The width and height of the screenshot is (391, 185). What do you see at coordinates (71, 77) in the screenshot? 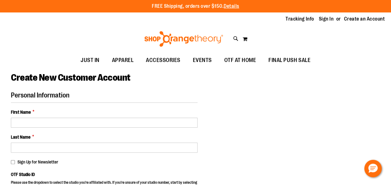
I see `span: Create New Customer Account` at bounding box center [71, 77].